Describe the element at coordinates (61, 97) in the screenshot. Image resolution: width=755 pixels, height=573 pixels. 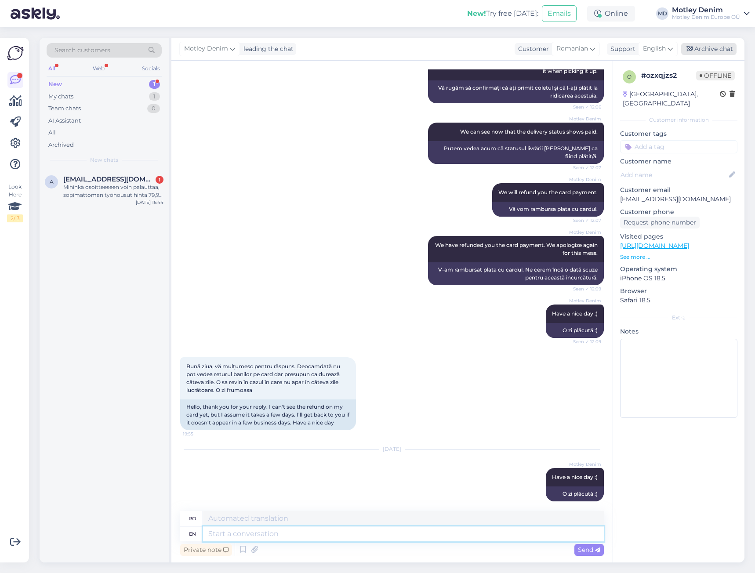
I see `div: My chats` at that location.